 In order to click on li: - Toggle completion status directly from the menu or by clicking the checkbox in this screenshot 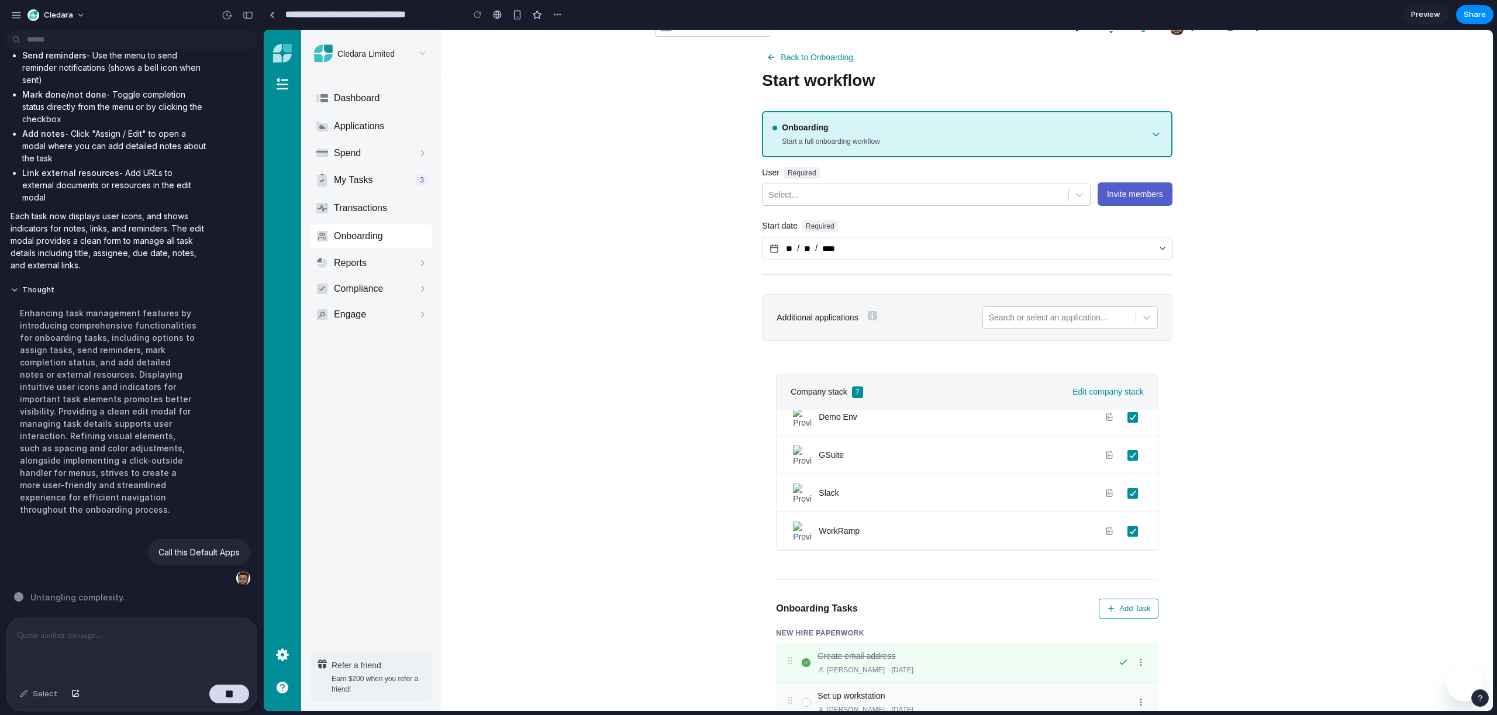, I will do `click(114, 106)`.